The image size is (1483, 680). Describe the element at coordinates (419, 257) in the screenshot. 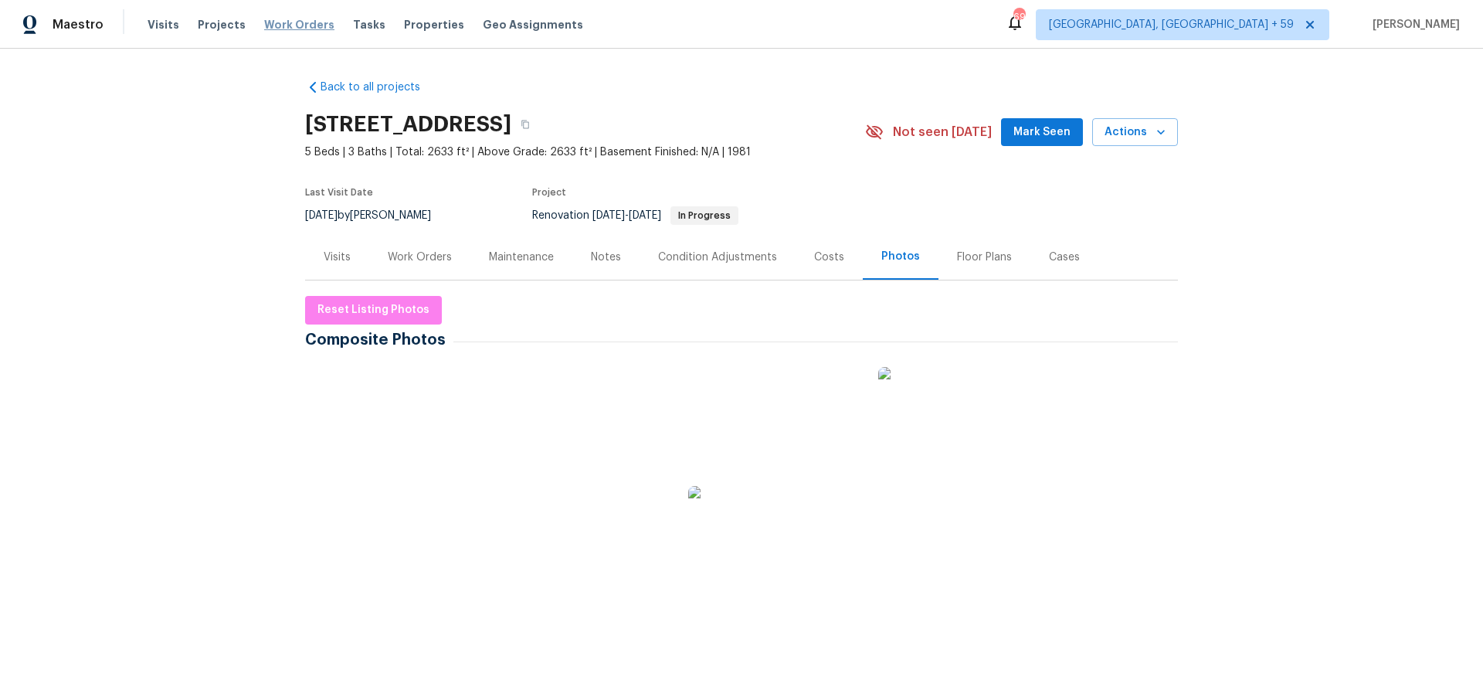

I see `div: Work Orders` at that location.